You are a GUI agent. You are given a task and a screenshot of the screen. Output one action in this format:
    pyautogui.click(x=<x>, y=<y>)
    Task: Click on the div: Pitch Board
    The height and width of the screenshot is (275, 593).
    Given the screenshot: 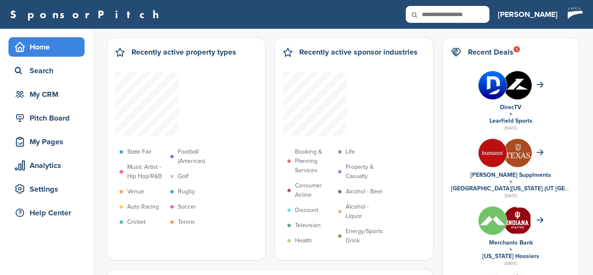 What is the action you would take?
    pyautogui.click(x=49, y=118)
    